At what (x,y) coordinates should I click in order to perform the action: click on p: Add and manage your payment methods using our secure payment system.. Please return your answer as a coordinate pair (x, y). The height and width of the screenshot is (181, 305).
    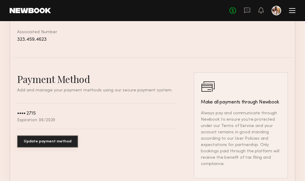
    Looking at the image, I should click on (96, 90).